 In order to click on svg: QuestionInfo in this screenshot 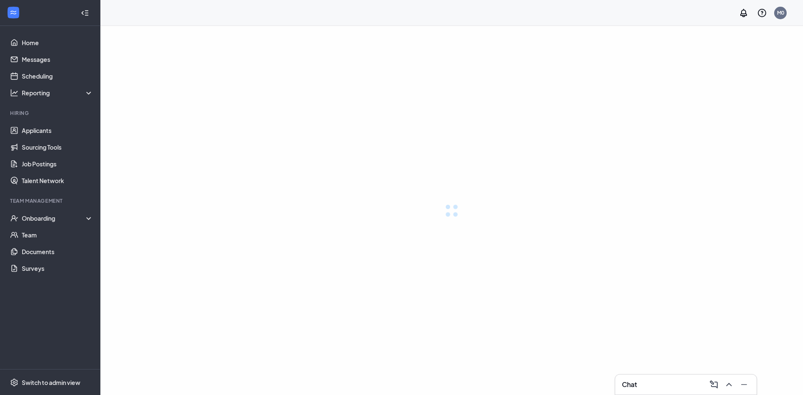, I will do `click(762, 13)`.